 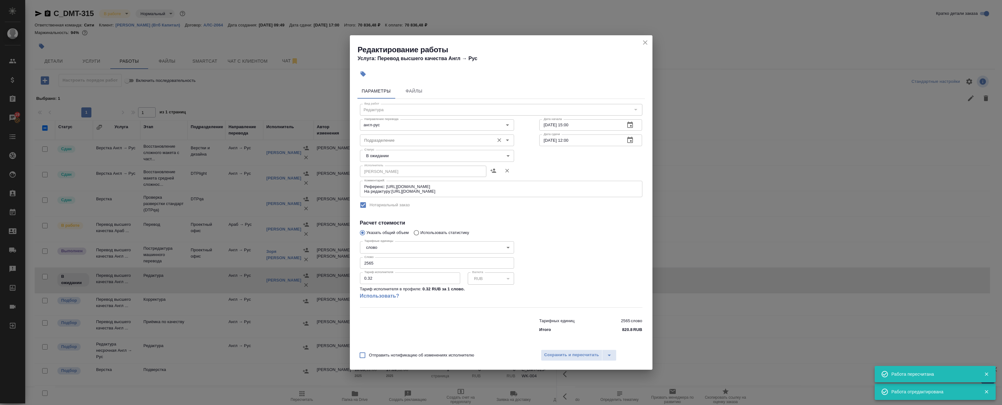 What do you see at coordinates (579, 355) in the screenshot?
I see `div: split button` at bounding box center [579, 355].